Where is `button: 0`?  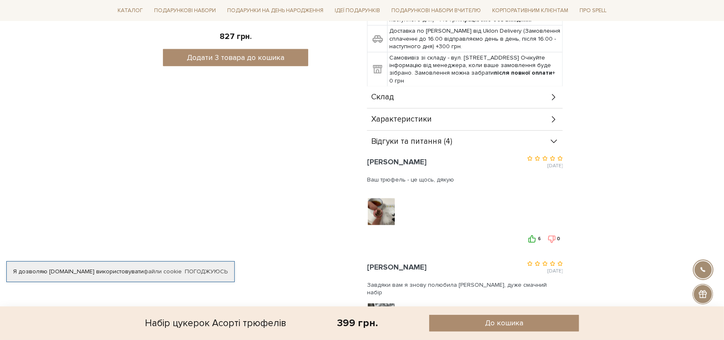 button: 0 is located at coordinates (554, 239).